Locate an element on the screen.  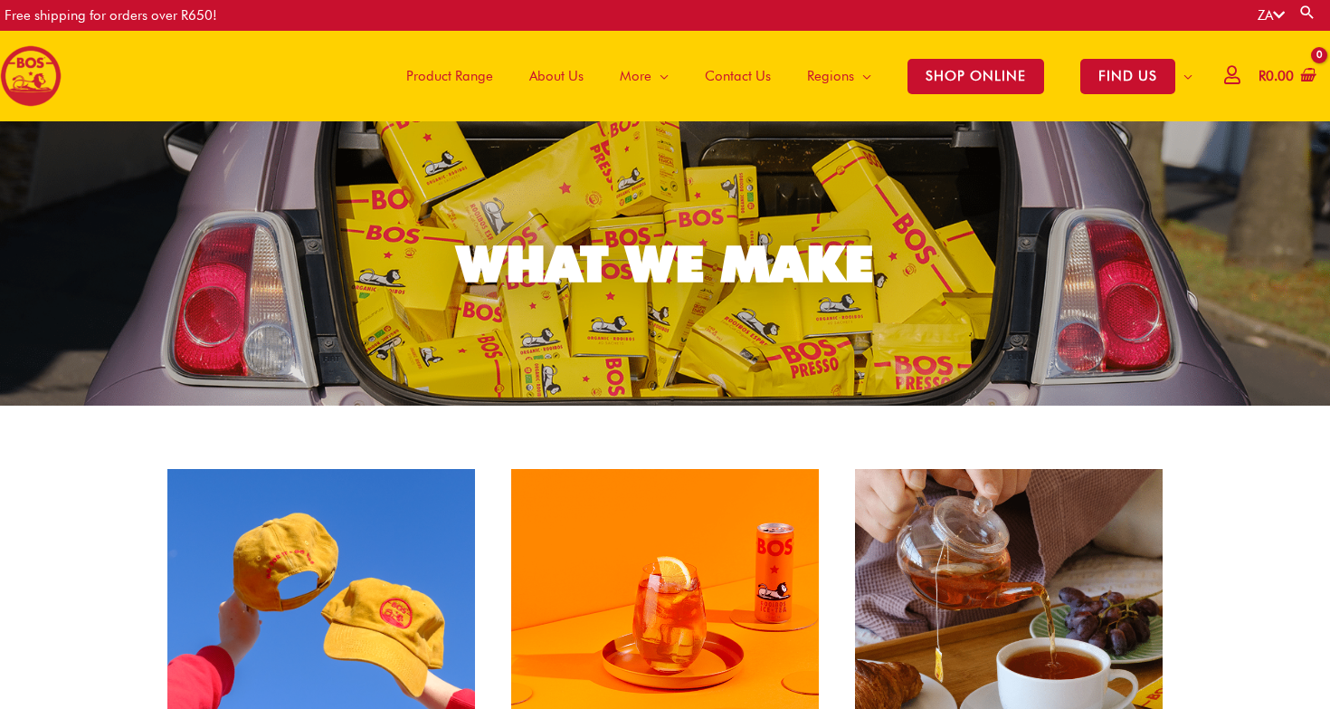
nav: Site Navigation is located at coordinates (793, 76).